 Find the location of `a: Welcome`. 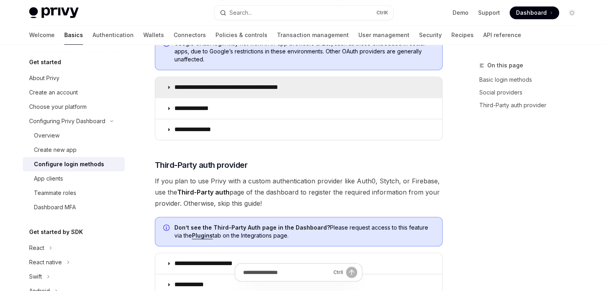

a: Welcome is located at coordinates (42, 35).